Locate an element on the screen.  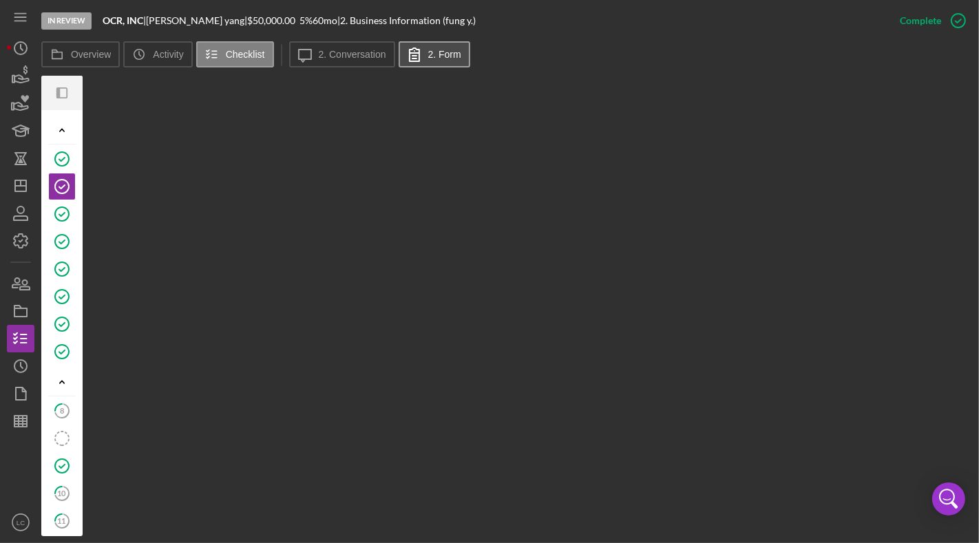
tspan: 10 is located at coordinates (62, 493).